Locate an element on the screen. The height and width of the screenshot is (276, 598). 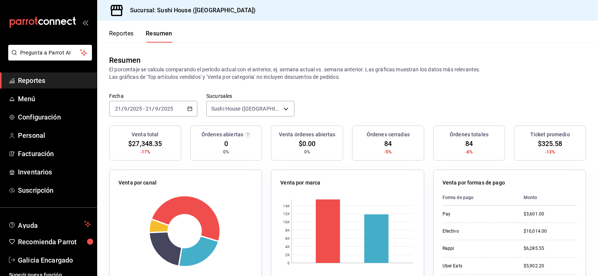
span: $325.58 is located at coordinates (550, 144).